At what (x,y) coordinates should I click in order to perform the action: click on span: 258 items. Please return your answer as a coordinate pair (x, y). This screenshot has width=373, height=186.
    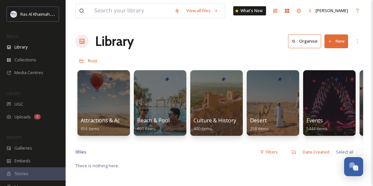
    Looking at the image, I should click on (259, 129).